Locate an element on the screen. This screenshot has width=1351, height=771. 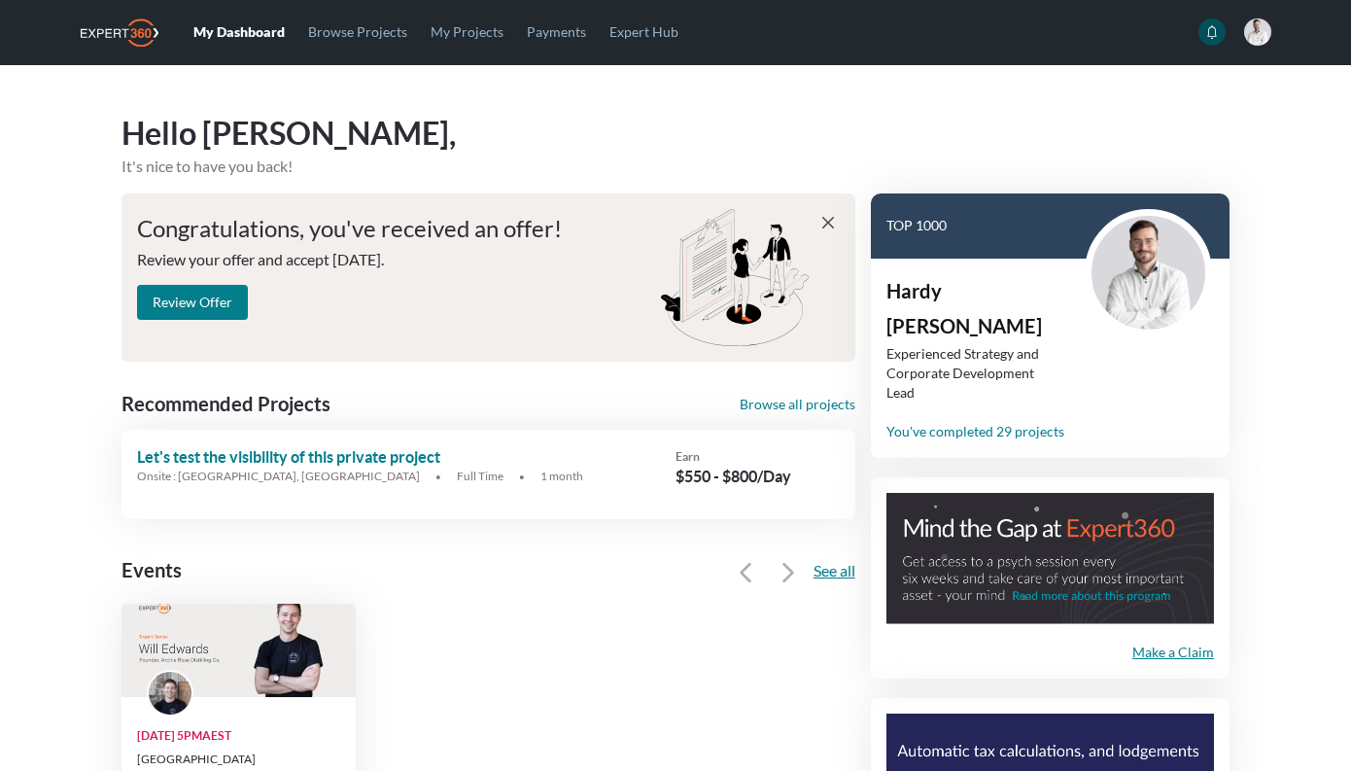
div: TOP 1000 is located at coordinates (917, 225).